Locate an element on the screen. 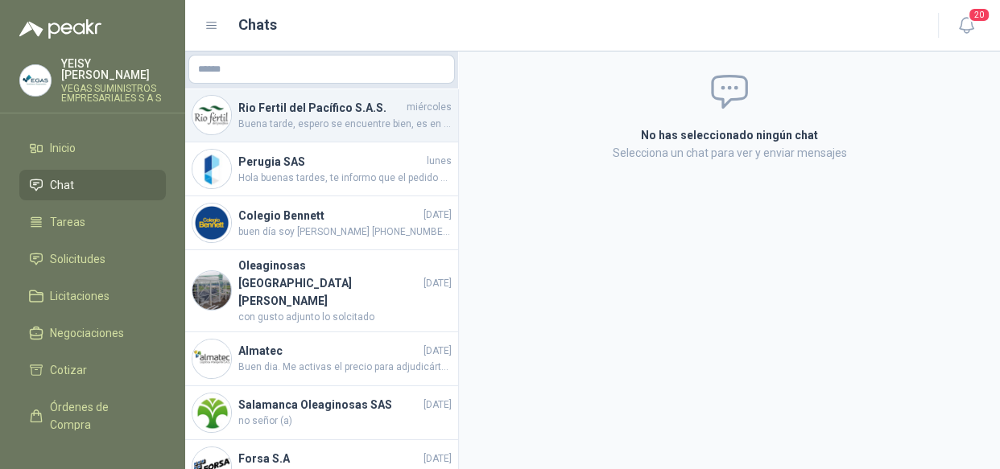 This screenshot has height=469, width=1000. span: lunes is located at coordinates (439, 161).